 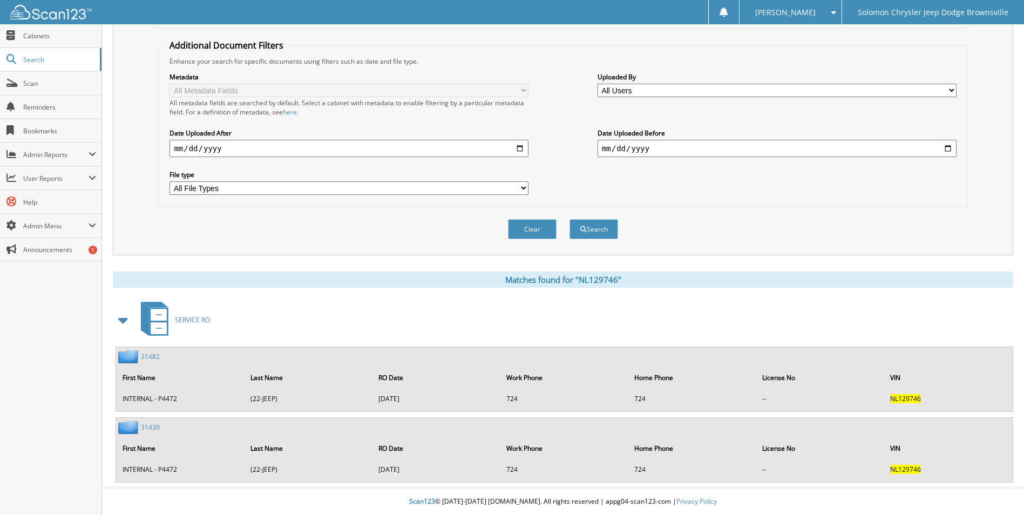 I want to click on div: Enhance your search for specific documents using filters such as date and file type., so click(x=562, y=61).